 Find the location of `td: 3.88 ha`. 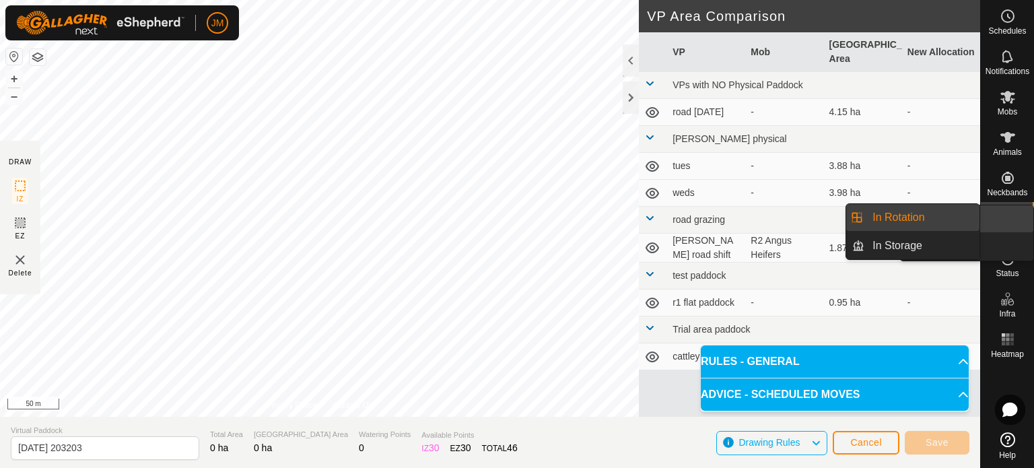

td: 3.88 ha is located at coordinates (863, 166).